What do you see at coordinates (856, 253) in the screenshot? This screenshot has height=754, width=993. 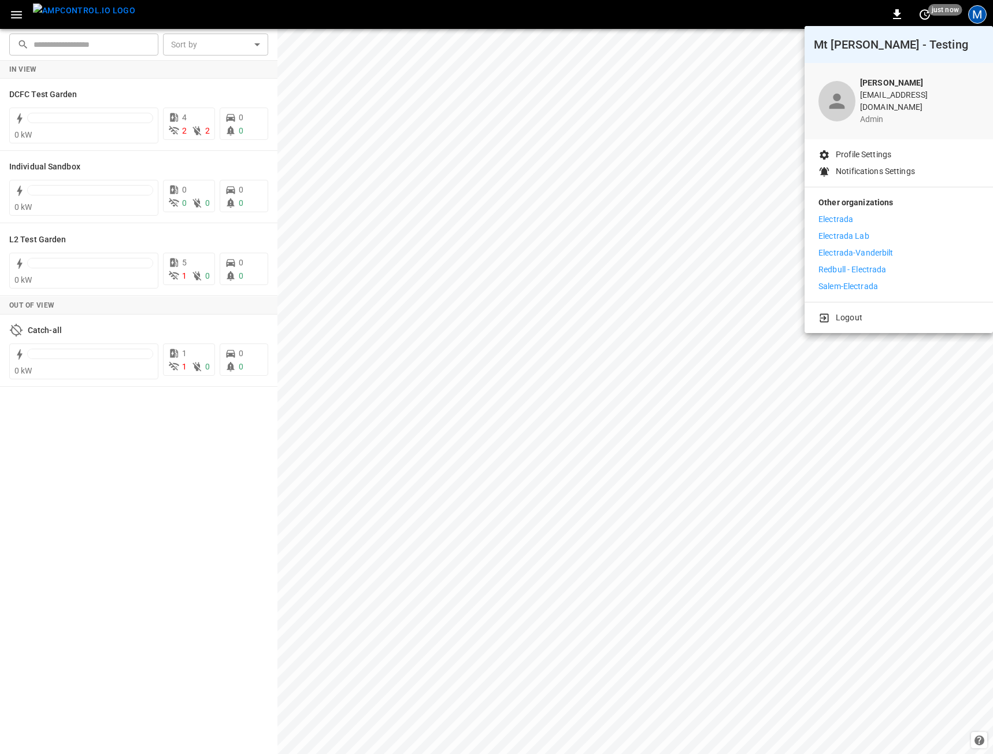 I see `p: Electrada-Vanderbilt` at bounding box center [856, 253].